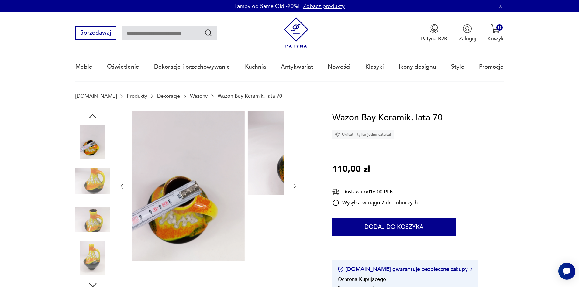 This screenshot has width=579, height=287. What do you see at coordinates (96, 33) in the screenshot?
I see `button: Sprzedawaj` at bounding box center [96, 33].